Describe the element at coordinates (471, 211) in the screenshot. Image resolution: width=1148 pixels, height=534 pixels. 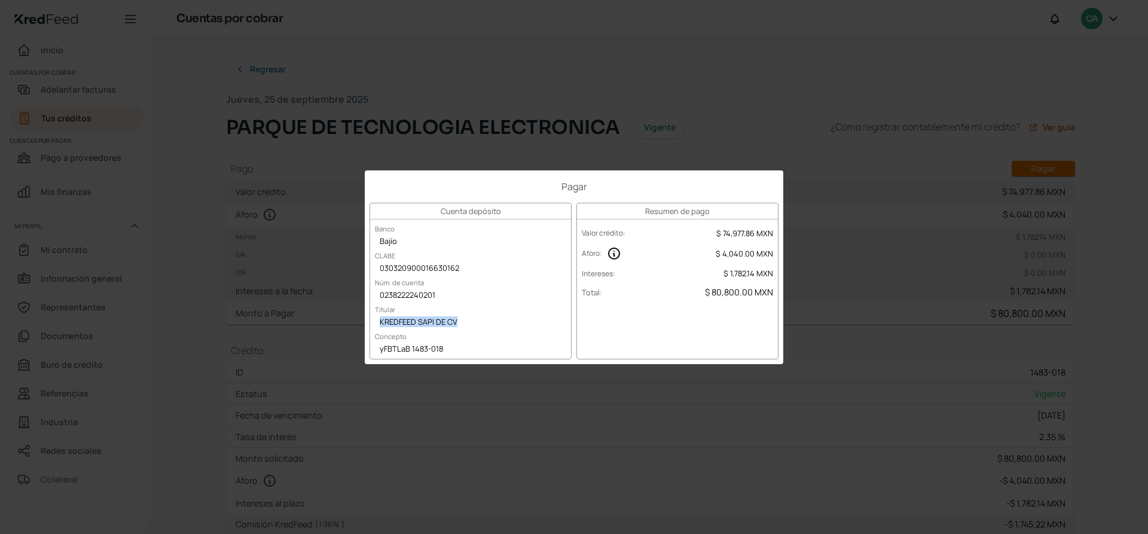
I see `h3: Cuenta depósito` at that location.